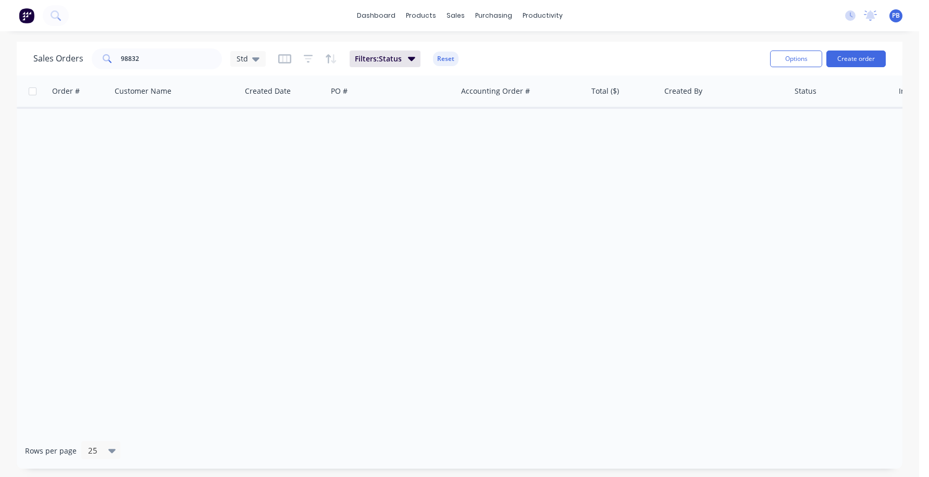  What do you see at coordinates (683, 91) in the screenshot?
I see `div: Created By` at bounding box center [683, 91].